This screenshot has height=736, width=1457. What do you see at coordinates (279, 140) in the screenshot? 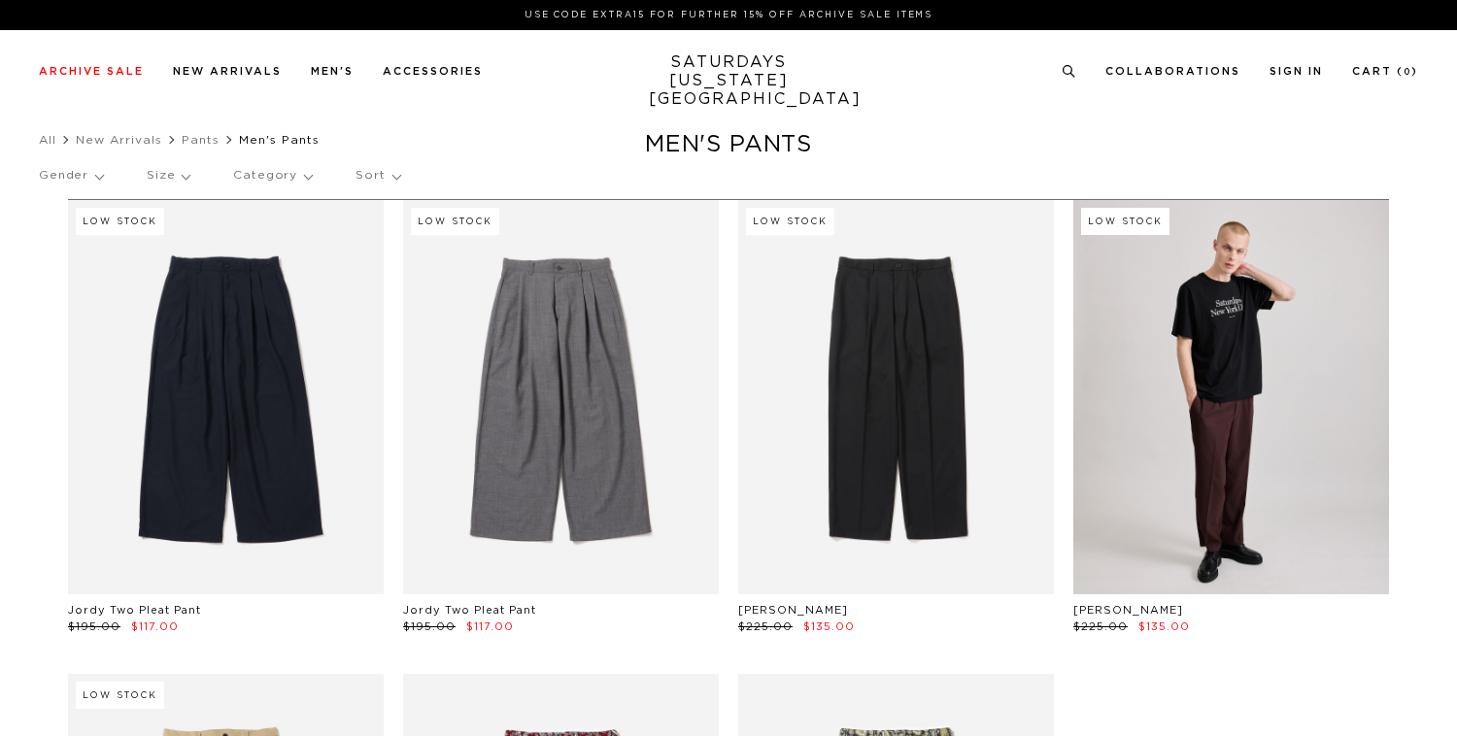
I see `span: Men's Pants` at bounding box center [279, 140].